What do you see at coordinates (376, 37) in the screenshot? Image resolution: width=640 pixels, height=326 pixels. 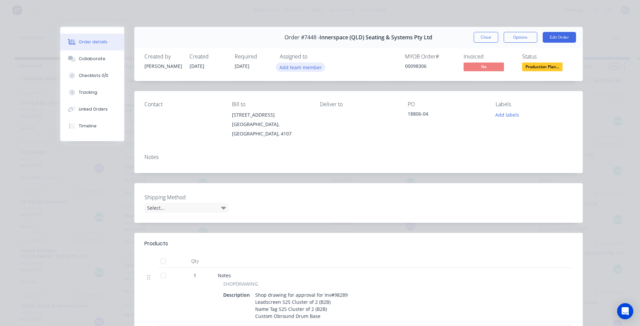 I see `span: Innerspace (QLD) Seating & Systems Pty Ltd` at bounding box center [376, 37].